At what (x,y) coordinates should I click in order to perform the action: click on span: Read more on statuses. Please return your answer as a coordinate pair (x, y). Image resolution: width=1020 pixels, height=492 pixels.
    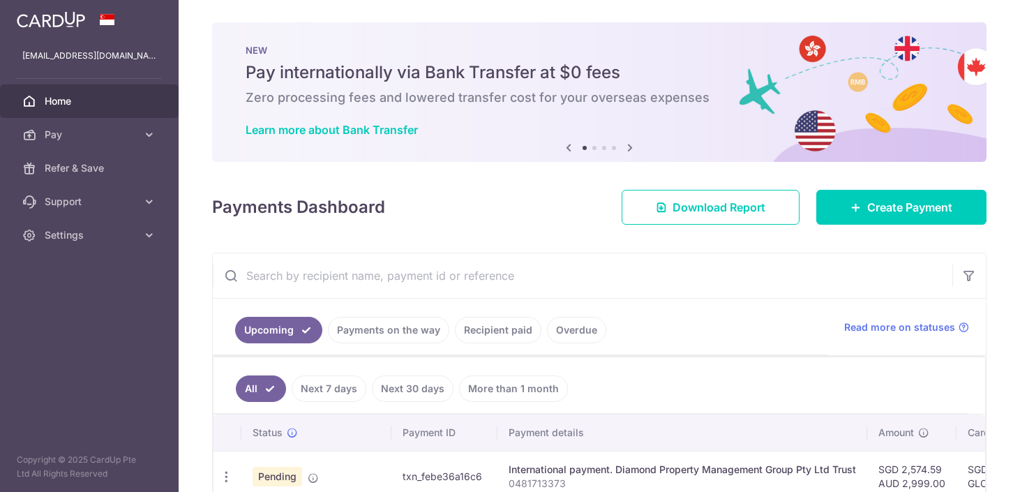
    Looking at the image, I should click on (900, 327).